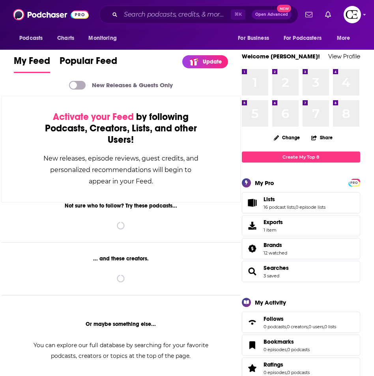  What do you see at coordinates (272, 15) in the screenshot?
I see `span: Open Advanced` at bounding box center [272, 15].